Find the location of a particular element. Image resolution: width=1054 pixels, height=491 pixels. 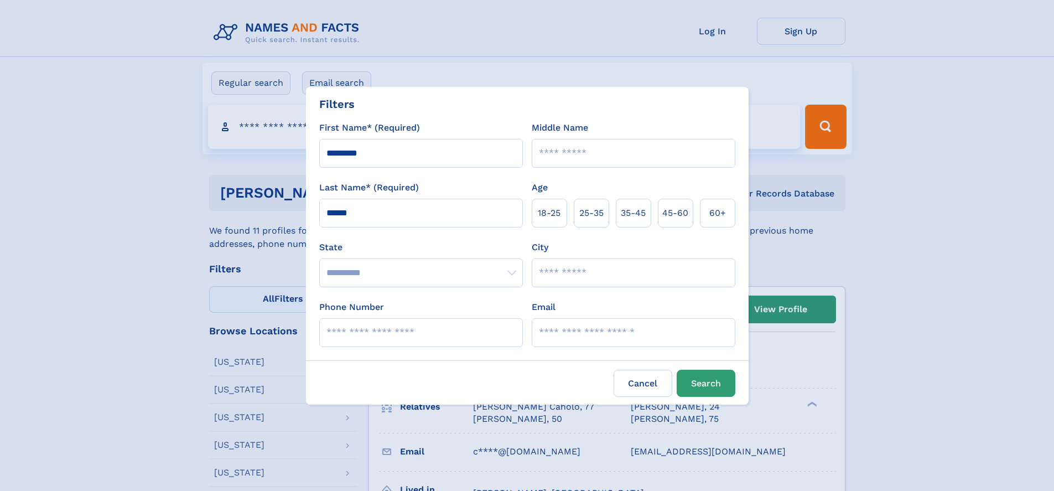

label: First Name* (Required) is located at coordinates (370, 128).